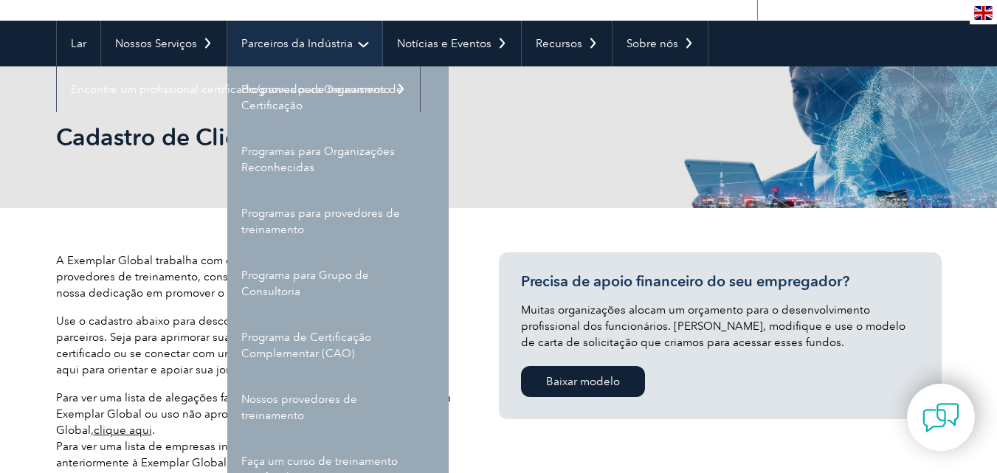 Image resolution: width=997 pixels, height=473 pixels. What do you see at coordinates (338, 407) in the screenshot?
I see `a: Nossos provedores de treinamento` at bounding box center [338, 407].